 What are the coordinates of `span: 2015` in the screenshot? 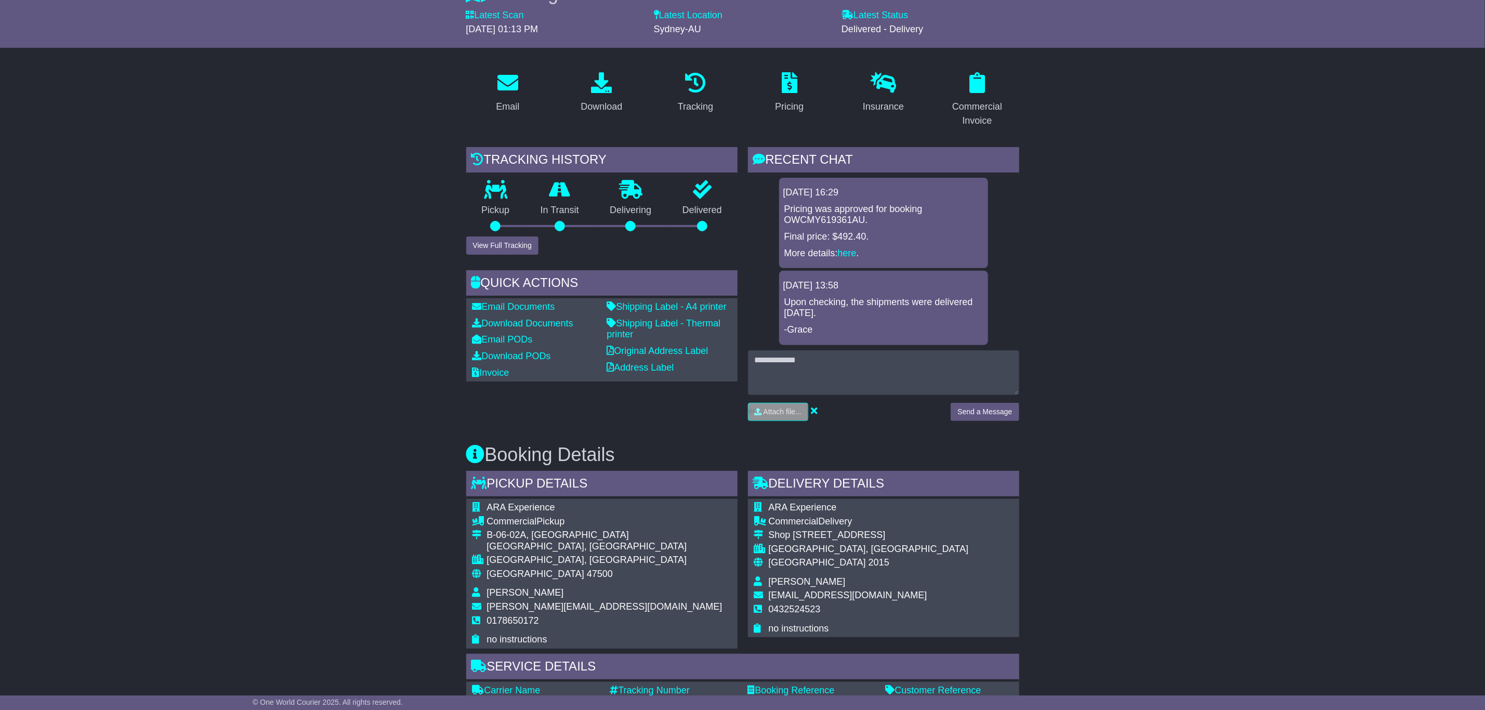 It's located at (879, 563).